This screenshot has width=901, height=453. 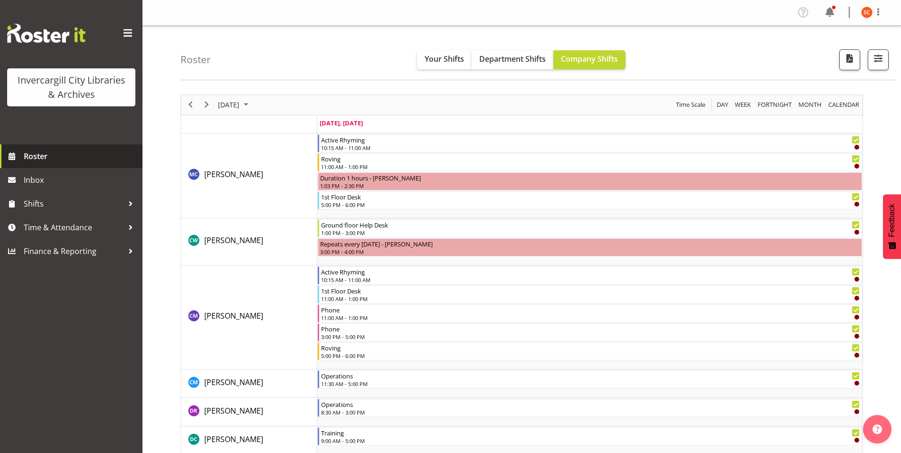 What do you see at coordinates (249, 384) in the screenshot?
I see `td: Cindy Mulrooney resource` at bounding box center [249, 384].